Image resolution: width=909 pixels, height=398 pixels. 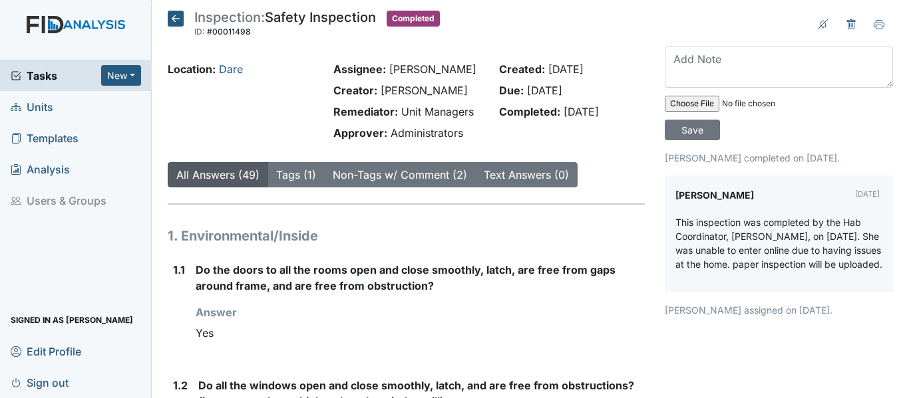 What do you see at coordinates (46, 351) in the screenshot?
I see `span: Edit Profile` at bounding box center [46, 351].